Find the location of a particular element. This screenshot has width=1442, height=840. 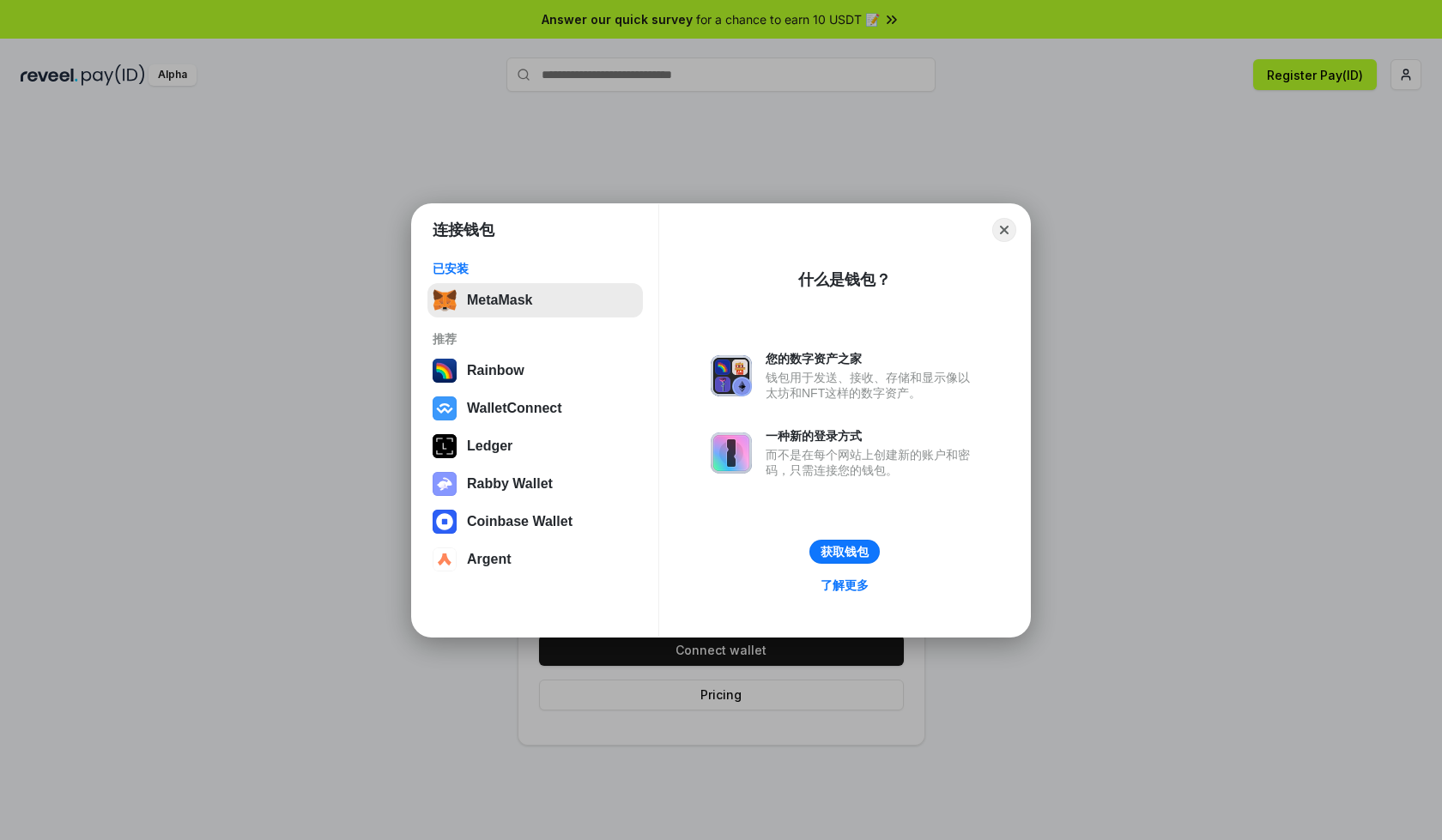

button: Close is located at coordinates (1005, 230).